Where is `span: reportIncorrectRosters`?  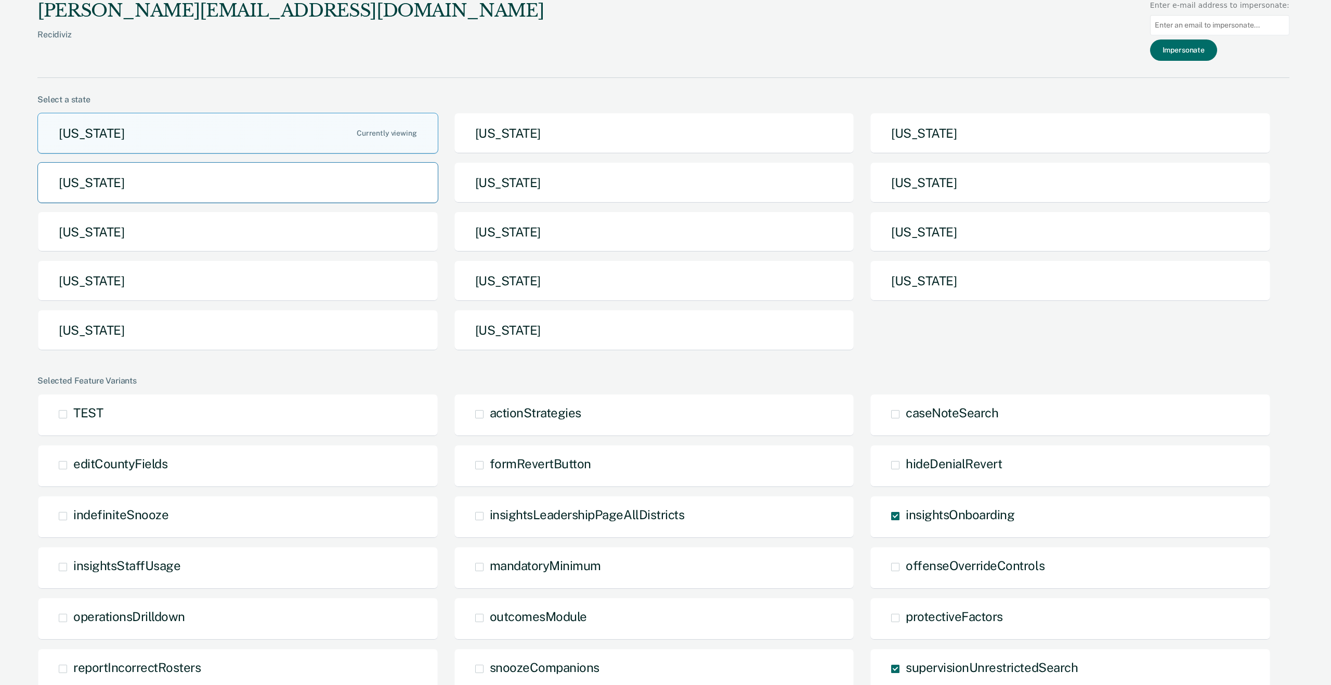 span: reportIncorrectRosters is located at coordinates (137, 668).